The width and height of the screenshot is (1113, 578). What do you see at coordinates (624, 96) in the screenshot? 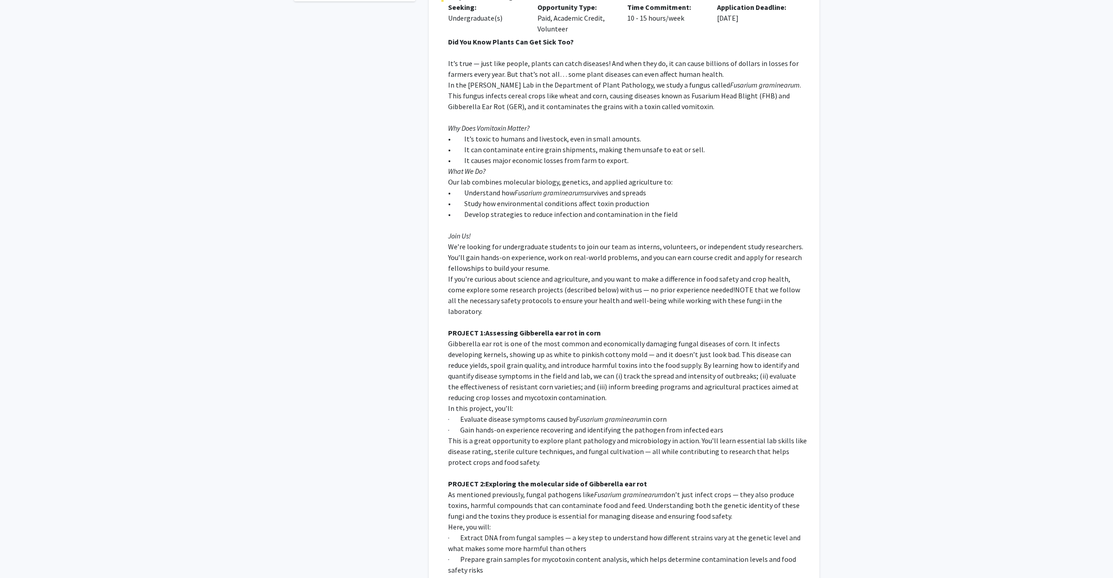
I see `span: . This fungus infects cereal crops like wheat and corn, causing diseases known as Fusarium Head B...` at bounding box center [624, 96].